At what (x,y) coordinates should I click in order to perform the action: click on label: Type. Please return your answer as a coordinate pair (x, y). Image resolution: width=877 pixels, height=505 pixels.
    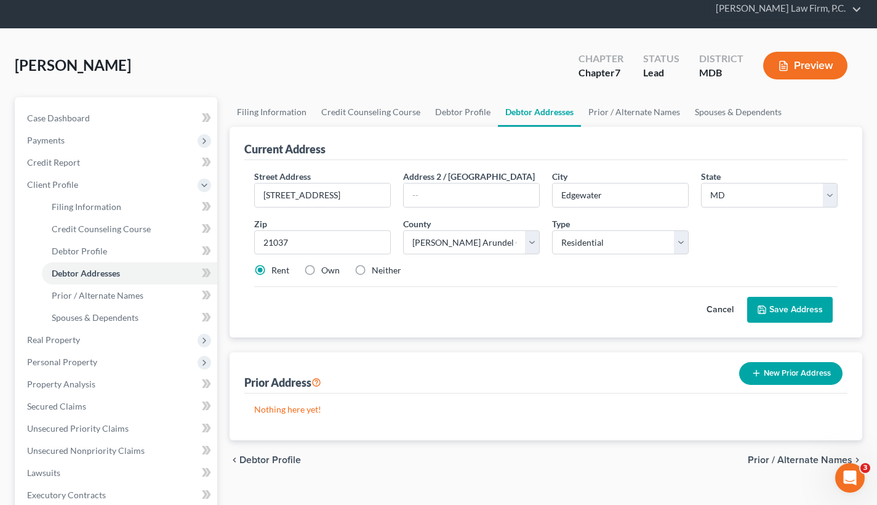
    Looking at the image, I should click on (561, 223).